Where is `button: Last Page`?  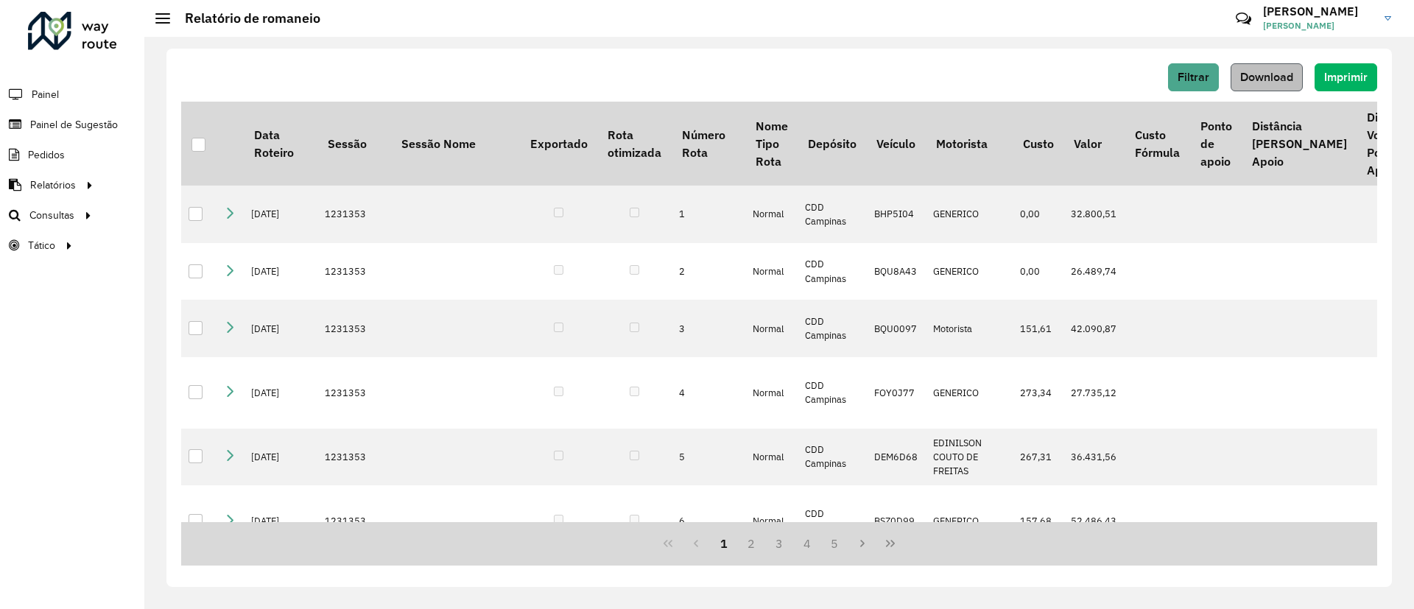
button: Last Page is located at coordinates (890, 543).